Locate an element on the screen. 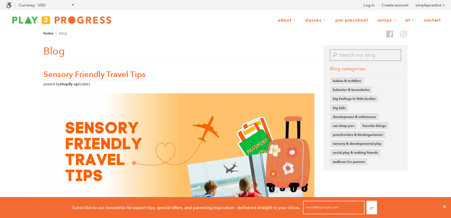 The width and height of the screenshot is (451, 218). nav: breadcrumbs is located at coordinates (55, 33).